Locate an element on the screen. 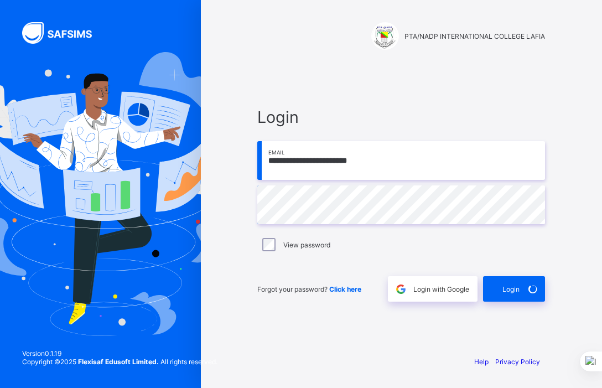  img: SAFSIMS Logo is located at coordinates (64, 33).